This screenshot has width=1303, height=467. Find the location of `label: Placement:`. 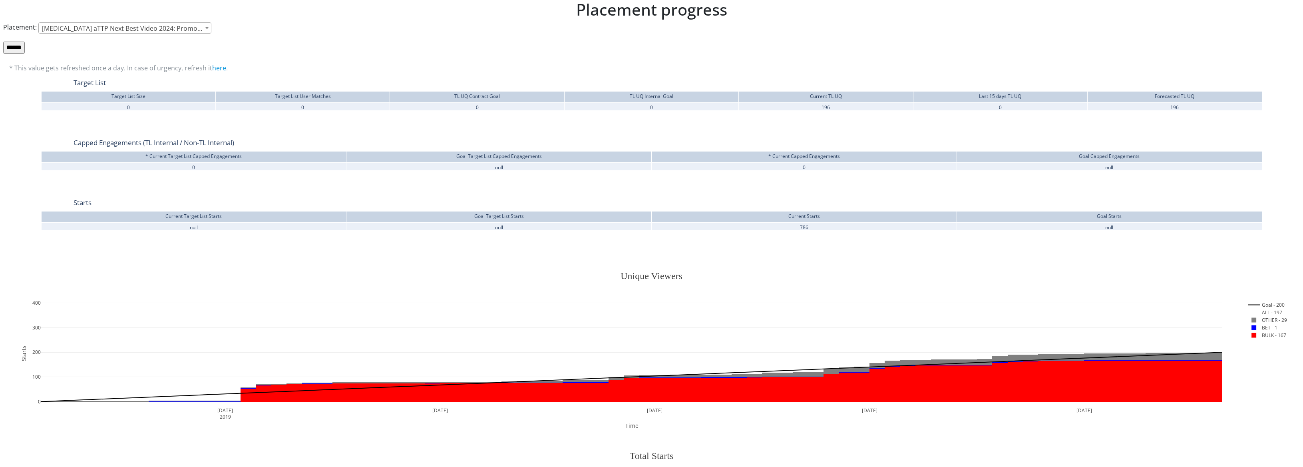

label: Placement: is located at coordinates (20, 27).